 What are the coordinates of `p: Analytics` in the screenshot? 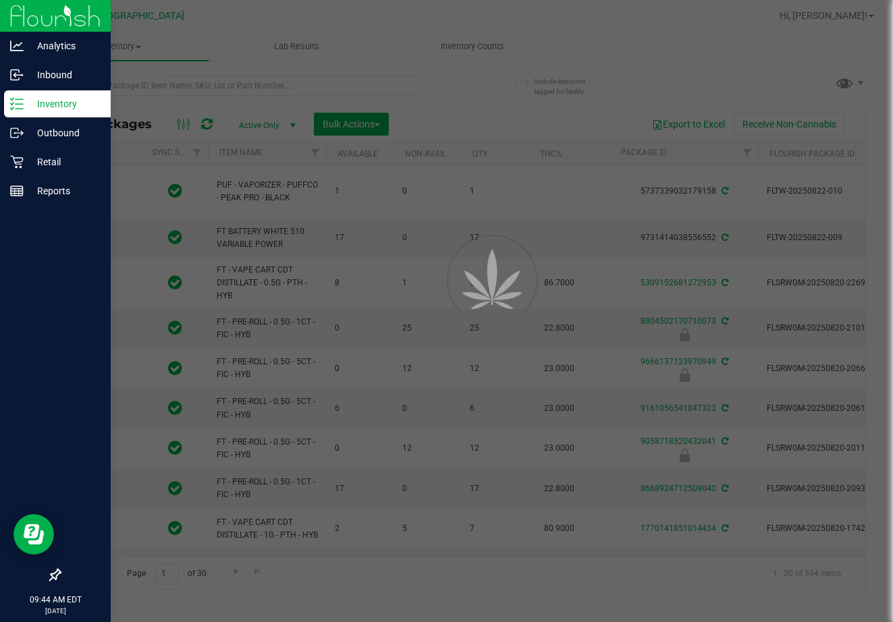 It's located at (64, 46).